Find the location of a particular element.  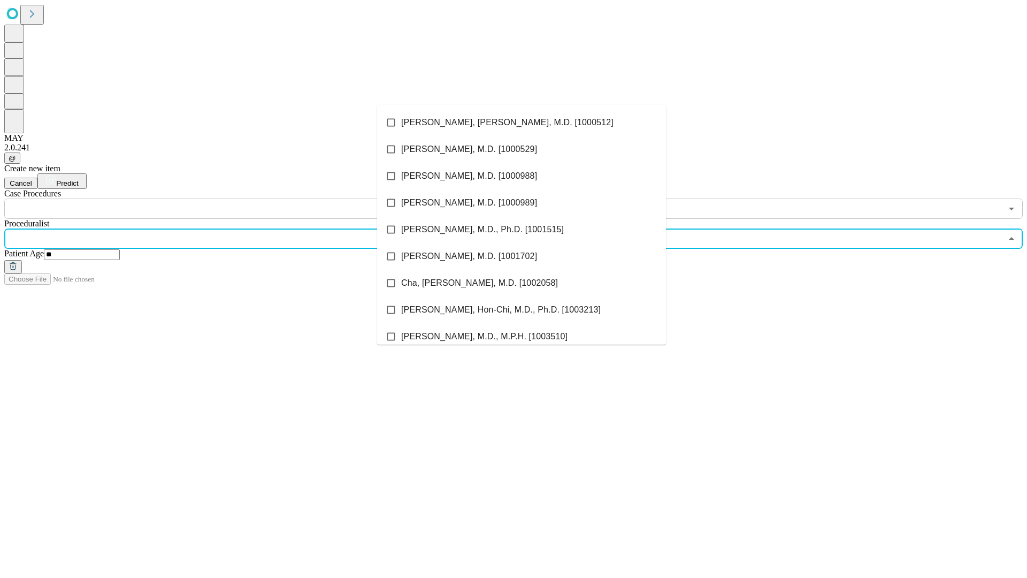

div: 2.0.241 is located at coordinates (514, 148).